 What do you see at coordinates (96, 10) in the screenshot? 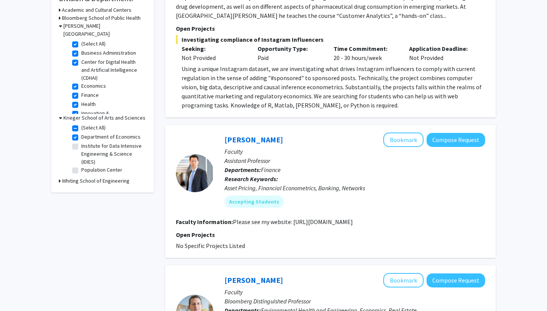
I see `h3: Academic and Cultural Centers` at bounding box center [96, 10].